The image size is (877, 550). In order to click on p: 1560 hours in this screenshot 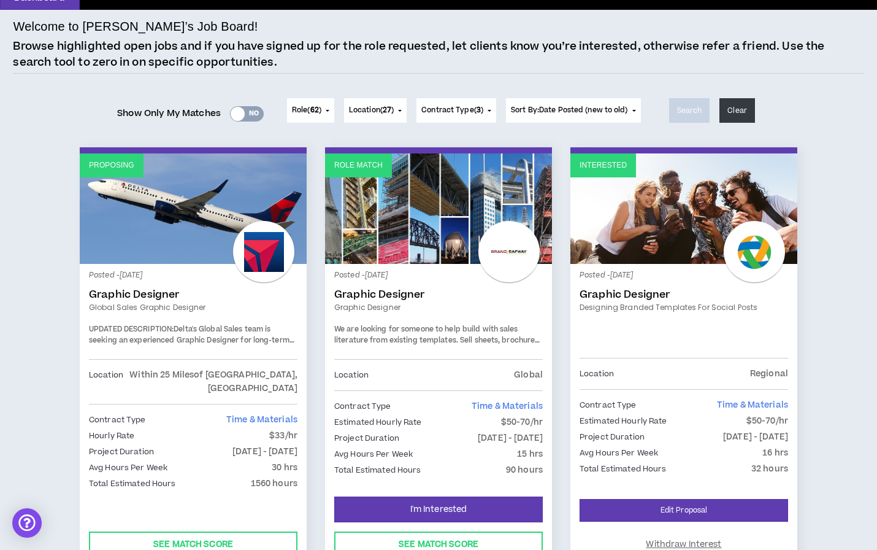, I will do `click(274, 483)`.